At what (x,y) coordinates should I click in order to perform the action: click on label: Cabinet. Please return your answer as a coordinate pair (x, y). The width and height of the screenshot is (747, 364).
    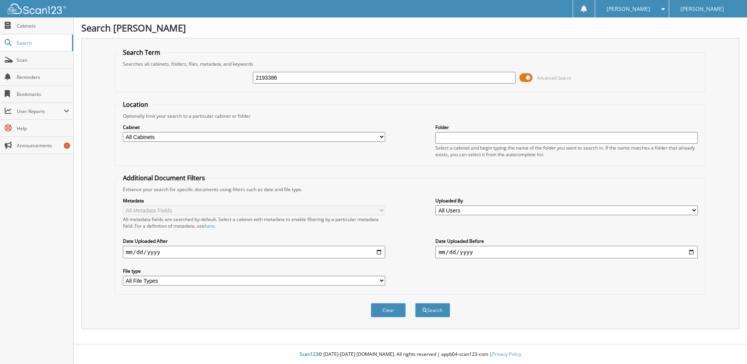
    Looking at the image, I should click on (254, 127).